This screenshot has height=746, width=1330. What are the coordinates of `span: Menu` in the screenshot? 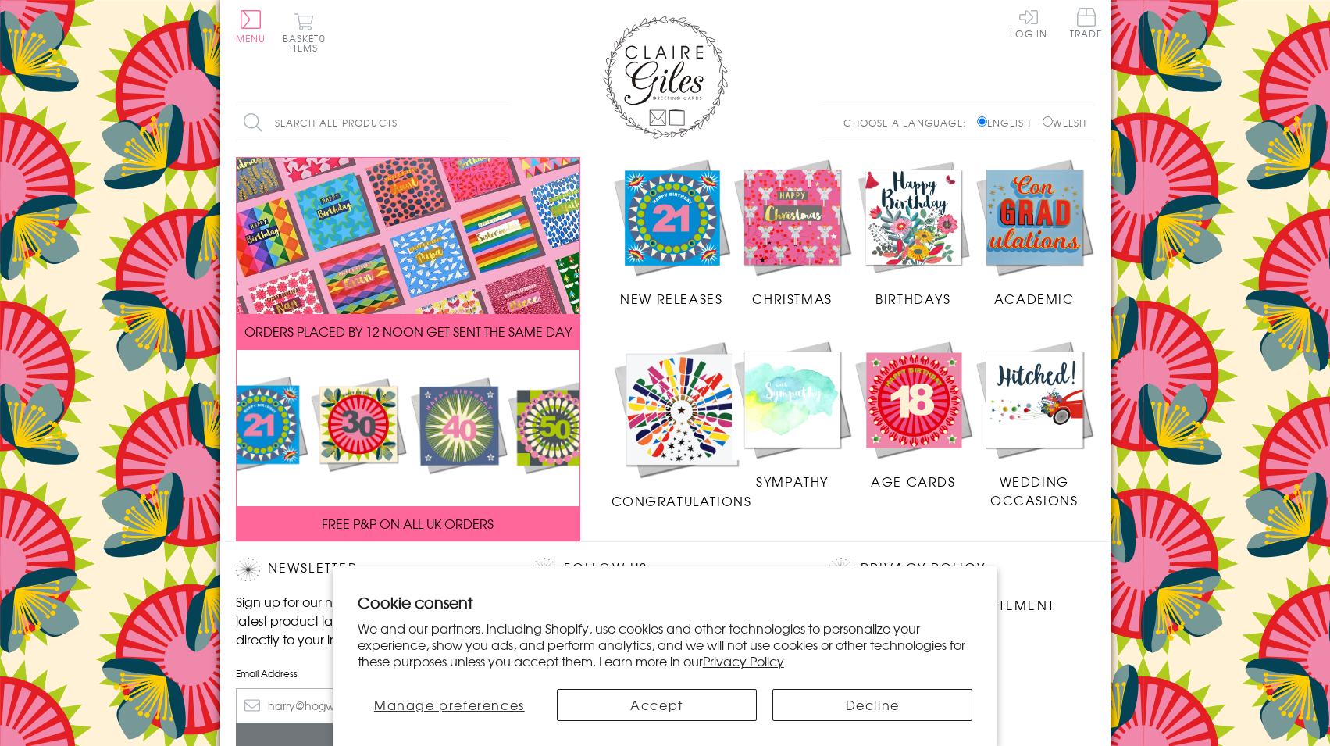 It's located at (251, 38).